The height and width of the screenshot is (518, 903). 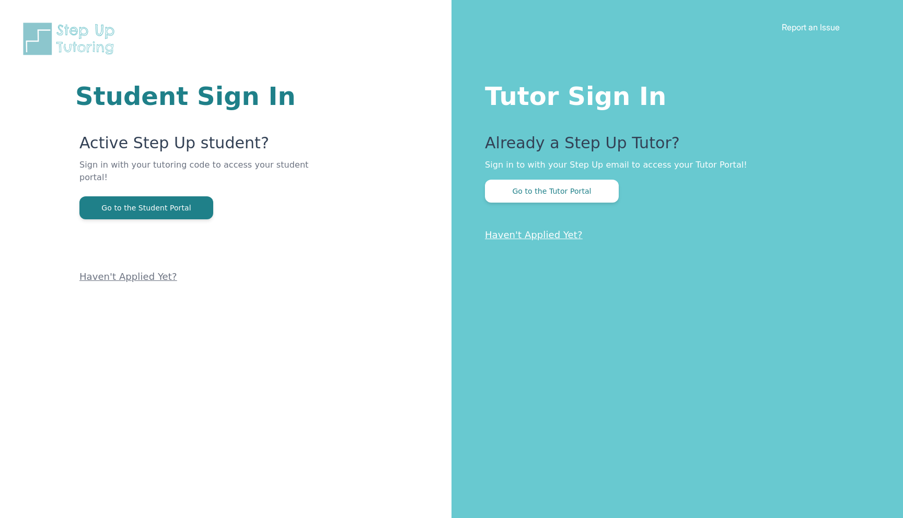 I want to click on a: Go to the Tutor Portal, so click(x=552, y=191).